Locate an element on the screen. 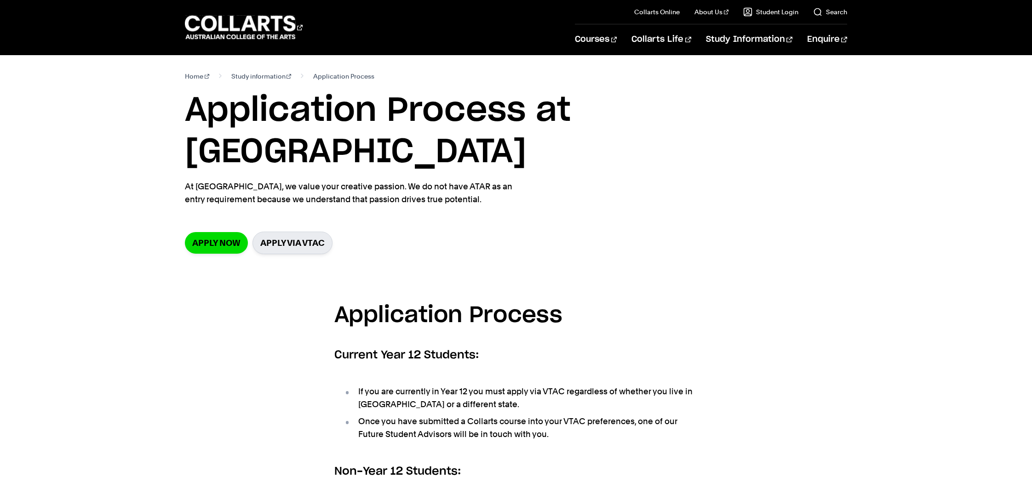 The width and height of the screenshot is (1032, 494). li: If you are currently in Year 12 you must apply via VTAC regardless of whether you live in [GEOGRA... is located at coordinates (521, 398).